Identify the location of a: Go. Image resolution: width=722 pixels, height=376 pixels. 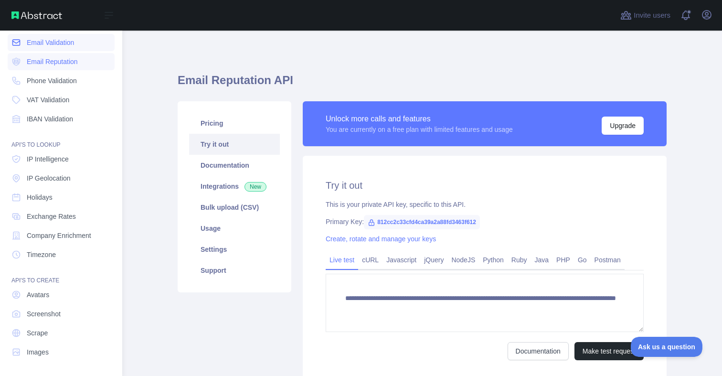
(582, 260).